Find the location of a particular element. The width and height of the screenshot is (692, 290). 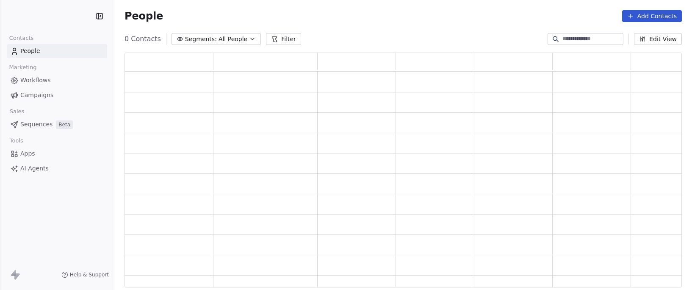

span: Contacts is located at coordinates (21, 38).